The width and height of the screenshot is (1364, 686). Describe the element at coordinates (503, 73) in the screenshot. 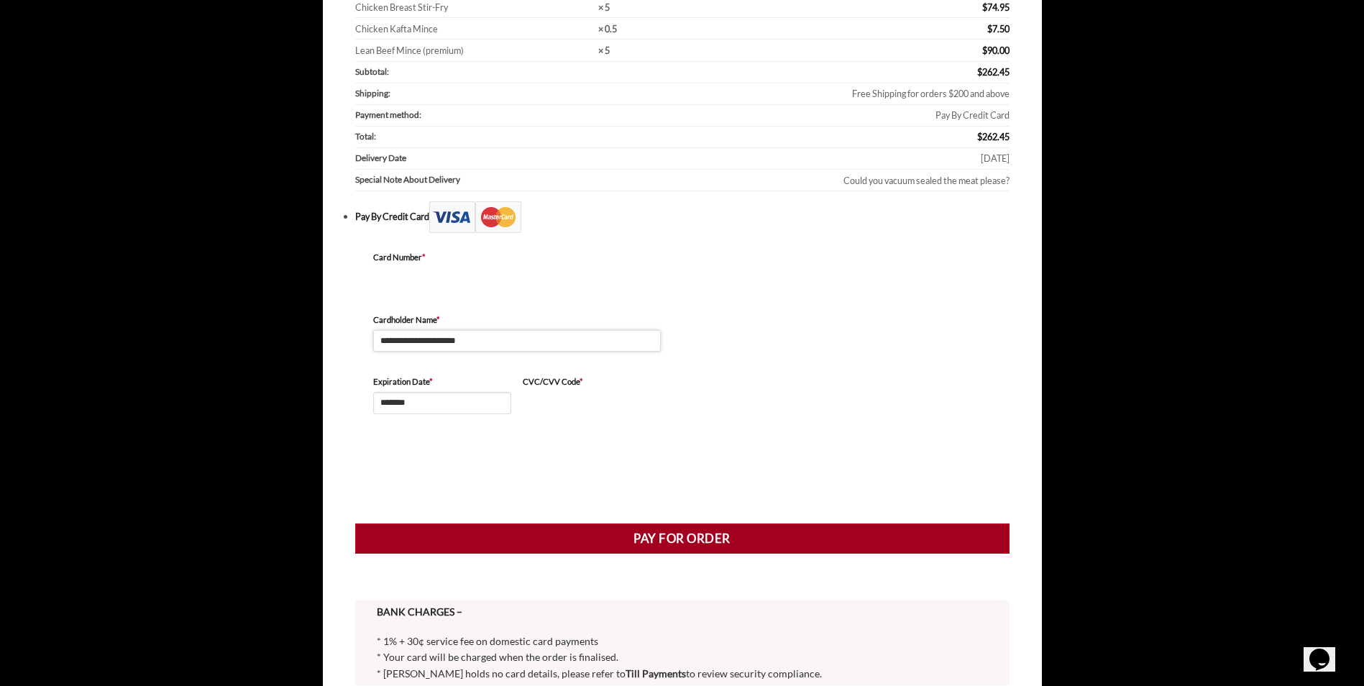

I see `th: Subtotal:` at that location.